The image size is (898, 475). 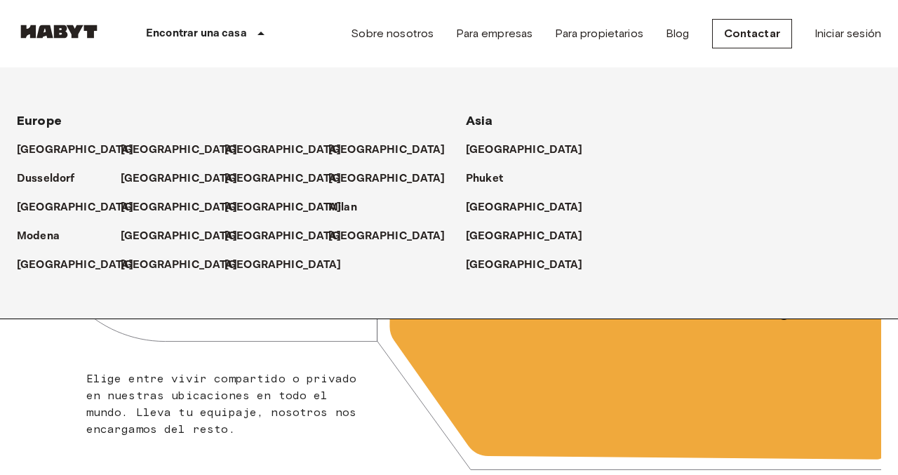 What do you see at coordinates (847, 34) in the screenshot?
I see `a: Iniciar sesión` at bounding box center [847, 34].